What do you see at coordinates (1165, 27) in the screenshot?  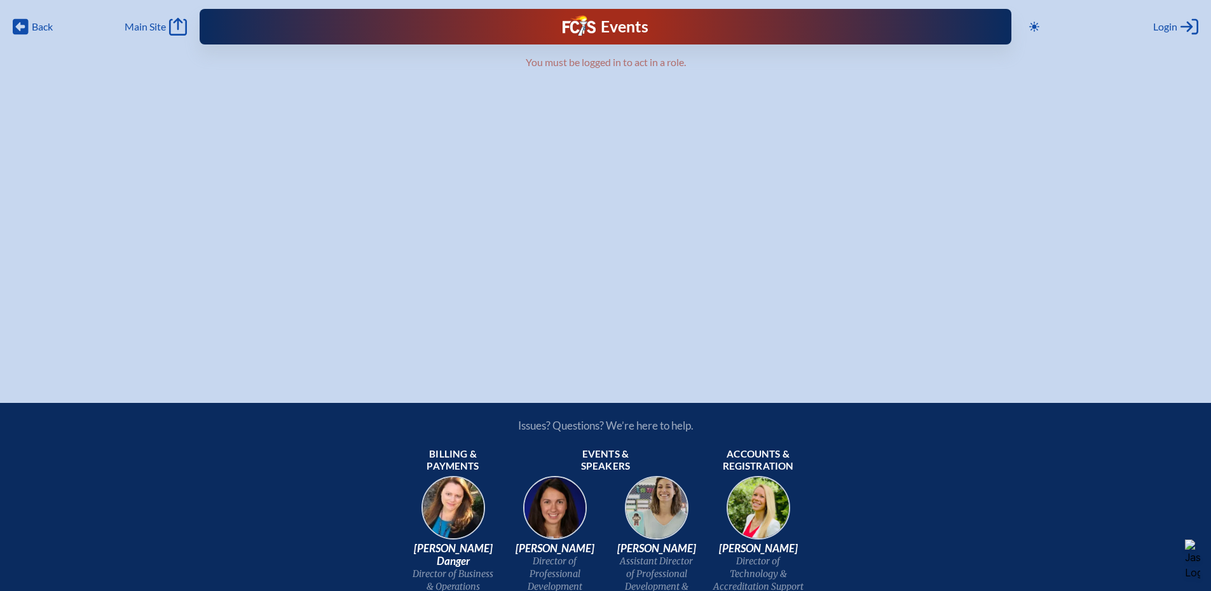 I see `span: Login` at bounding box center [1165, 27].